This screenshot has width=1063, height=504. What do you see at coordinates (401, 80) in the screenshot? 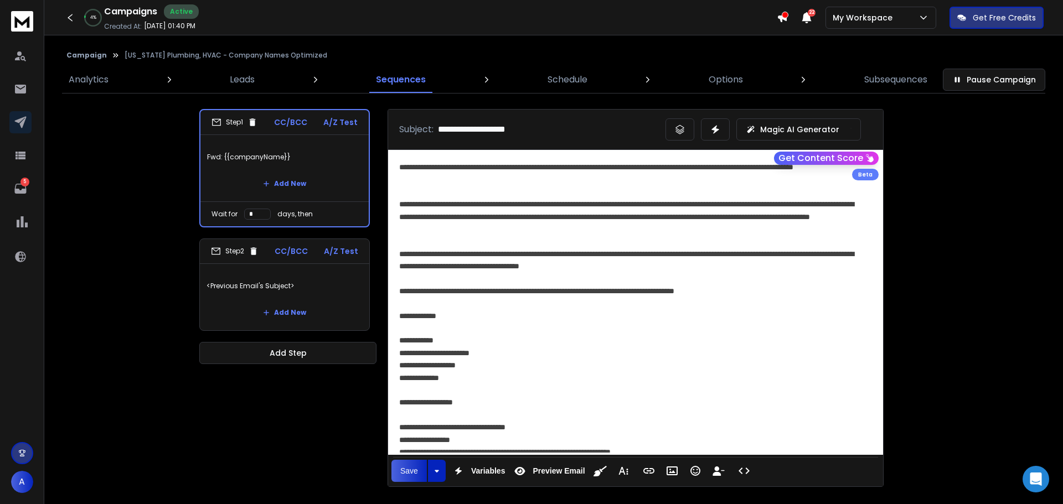
I see `p: Sequences` at bounding box center [401, 80].